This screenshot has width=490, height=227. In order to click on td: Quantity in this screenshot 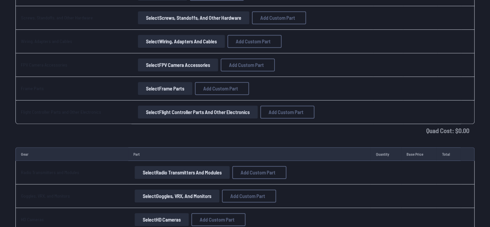, I will do `click(386, 154)`.